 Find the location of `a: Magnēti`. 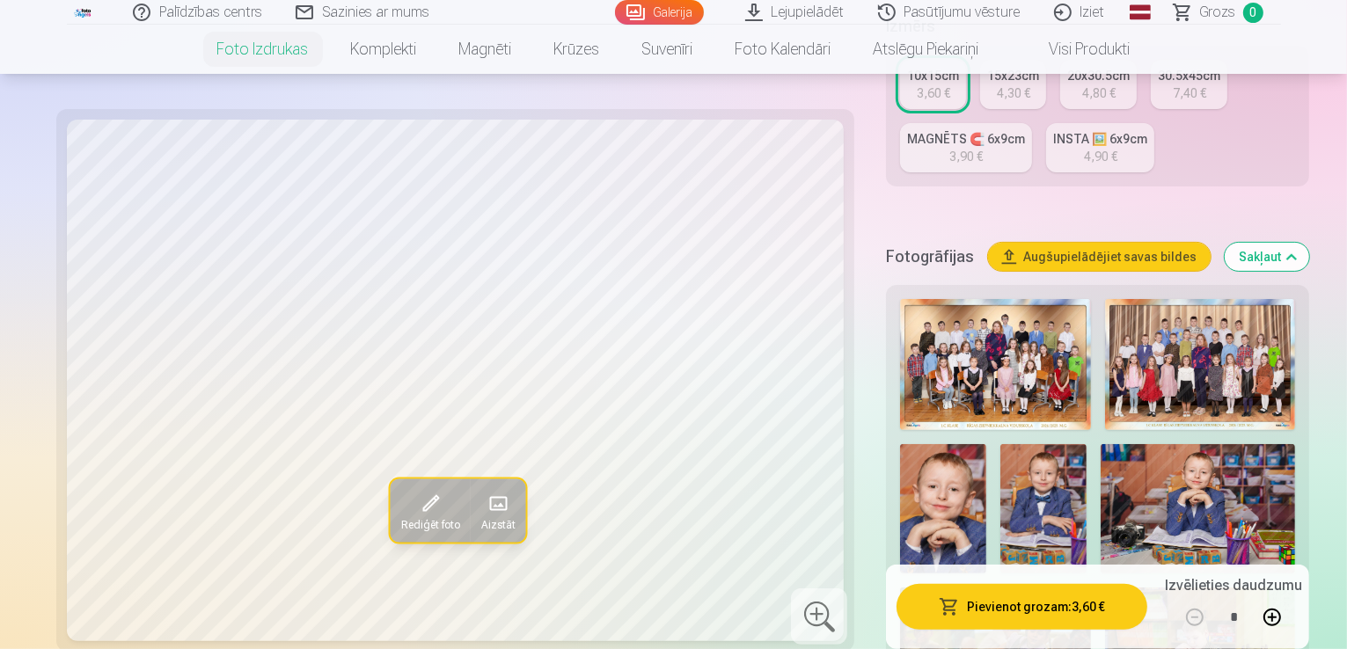

a: Magnēti is located at coordinates (486, 49).